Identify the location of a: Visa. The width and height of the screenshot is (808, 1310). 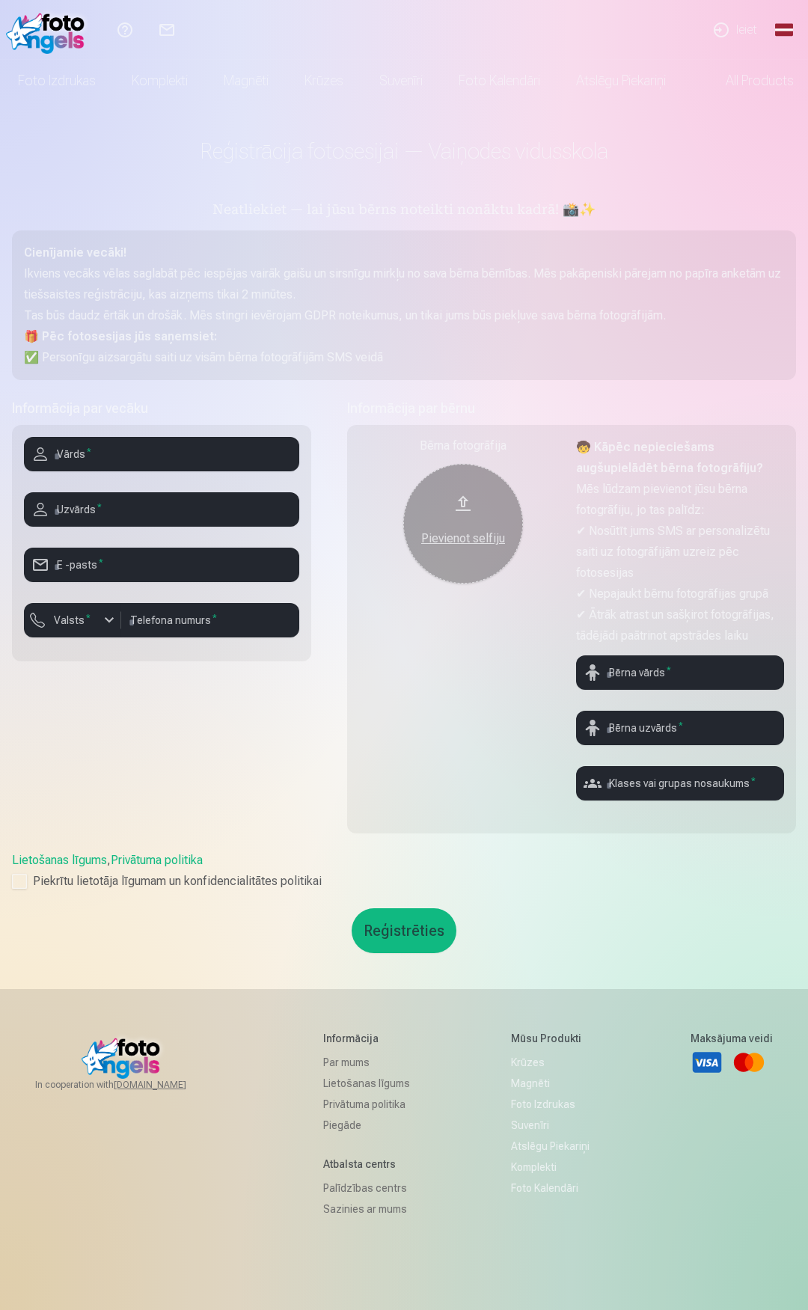
(707, 1062).